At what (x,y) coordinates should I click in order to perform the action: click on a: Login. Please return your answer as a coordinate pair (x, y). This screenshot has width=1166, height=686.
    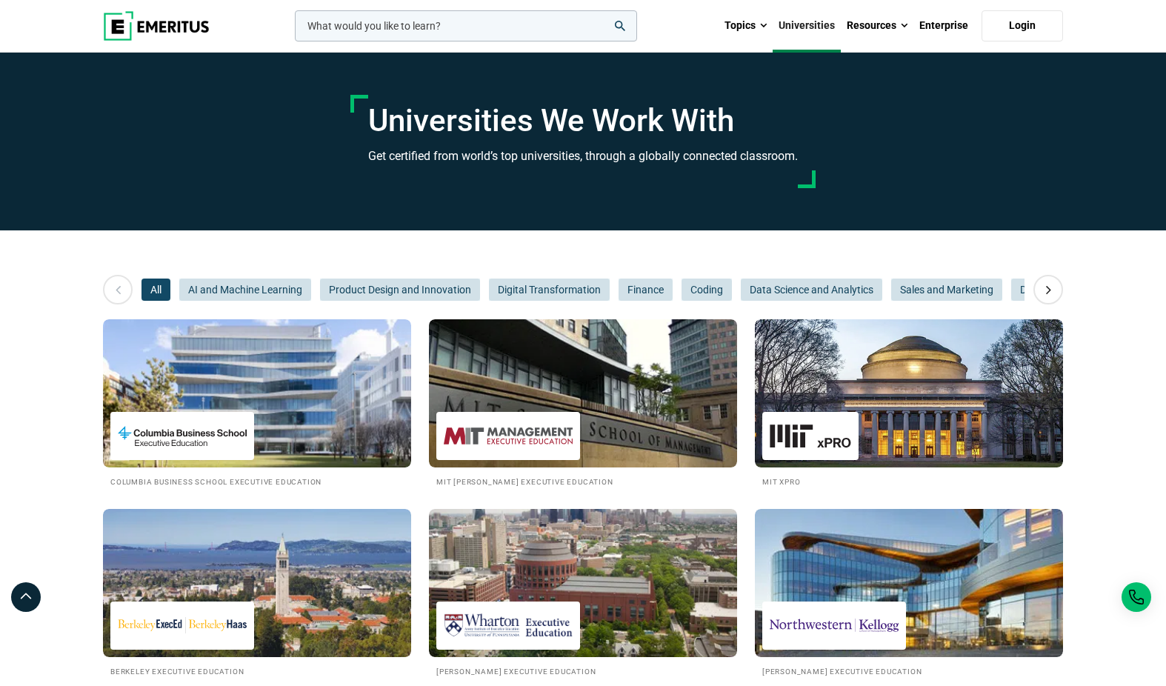
    Looking at the image, I should click on (1022, 26).